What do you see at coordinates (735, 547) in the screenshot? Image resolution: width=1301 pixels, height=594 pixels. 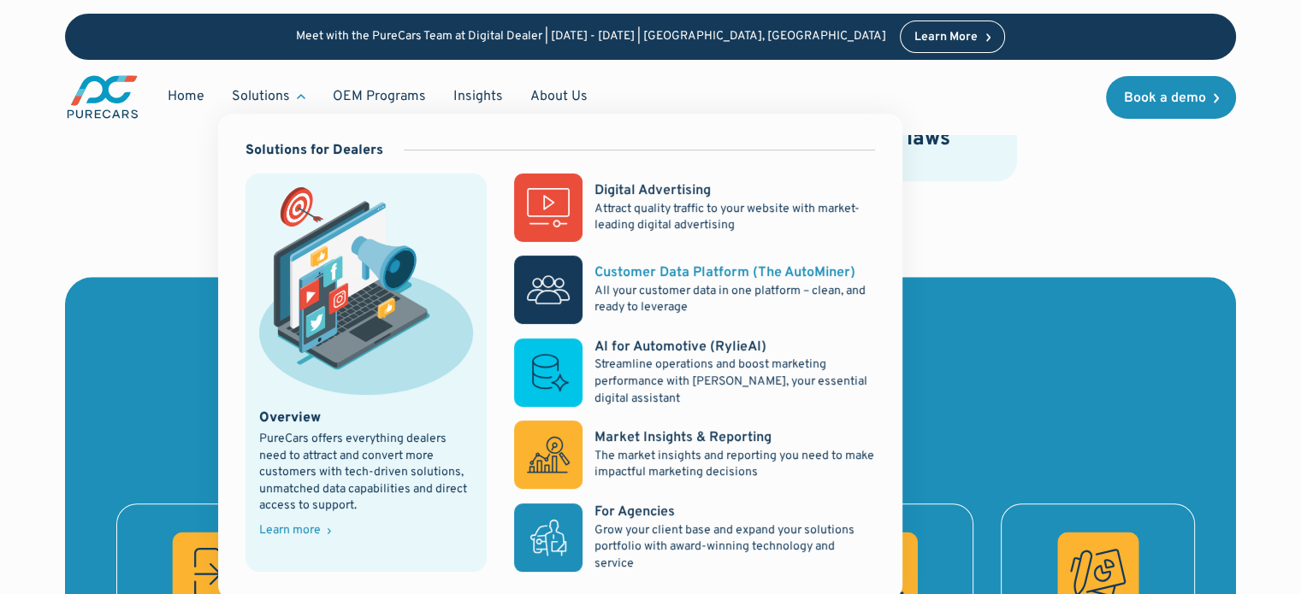 I see `p: Grow your client base and expand your solutions portfolio with award-winning technology and service` at bounding box center [735, 547].